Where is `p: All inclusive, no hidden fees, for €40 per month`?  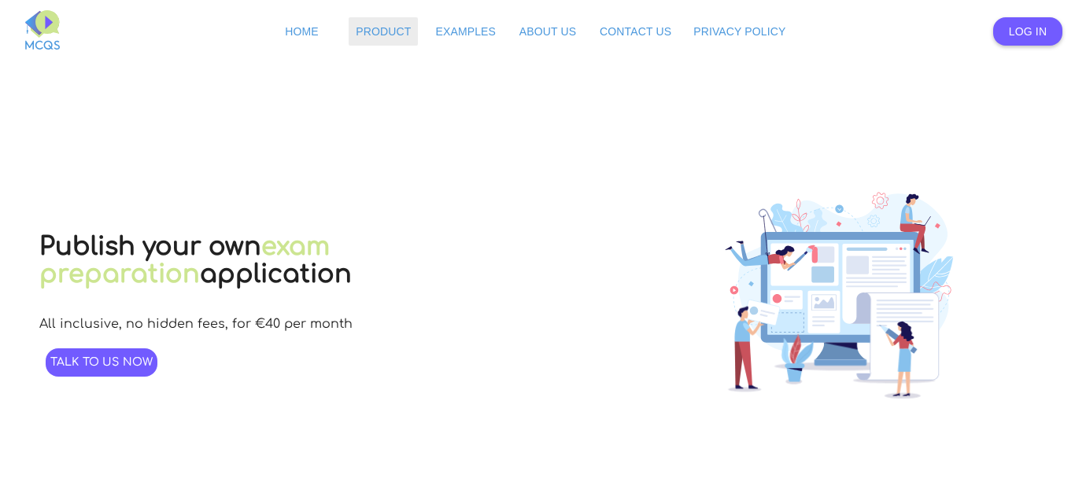
p: All inclusive, no hidden fees, for €40 per month is located at coordinates (196, 324).